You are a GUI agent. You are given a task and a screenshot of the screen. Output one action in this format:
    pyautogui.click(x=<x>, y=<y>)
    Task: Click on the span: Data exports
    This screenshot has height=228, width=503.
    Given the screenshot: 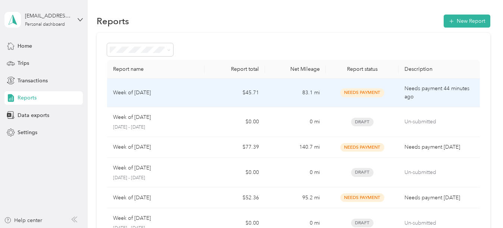 What is the action you would take?
    pyautogui.click(x=33, y=115)
    